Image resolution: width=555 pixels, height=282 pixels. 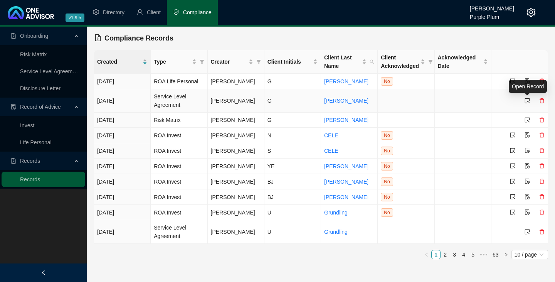 I want to click on li: Next 5 Pages, so click(x=484, y=254).